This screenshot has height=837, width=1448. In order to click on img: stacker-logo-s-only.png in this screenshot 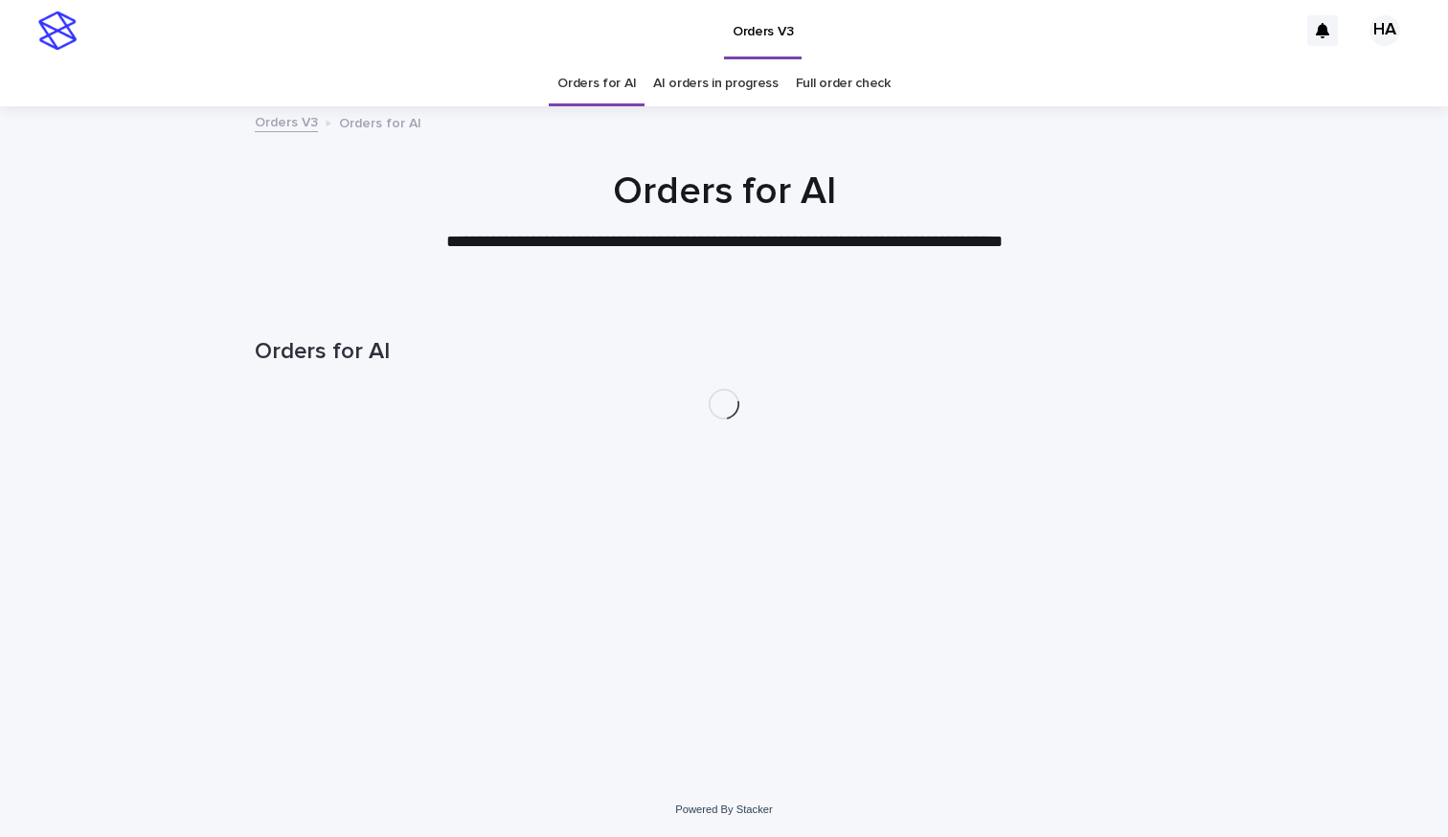, I will do `click(57, 31)`.